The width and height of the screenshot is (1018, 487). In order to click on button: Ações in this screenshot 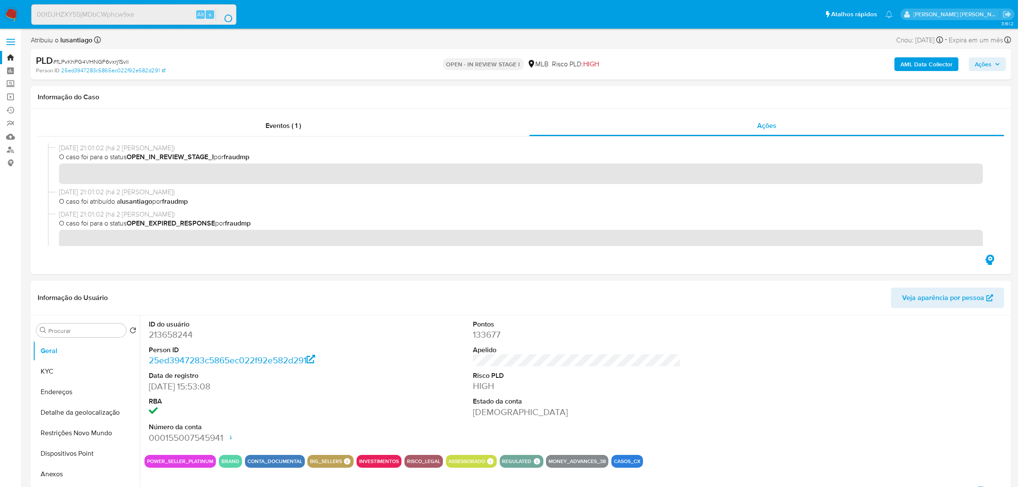, I will do `click(987, 64)`.